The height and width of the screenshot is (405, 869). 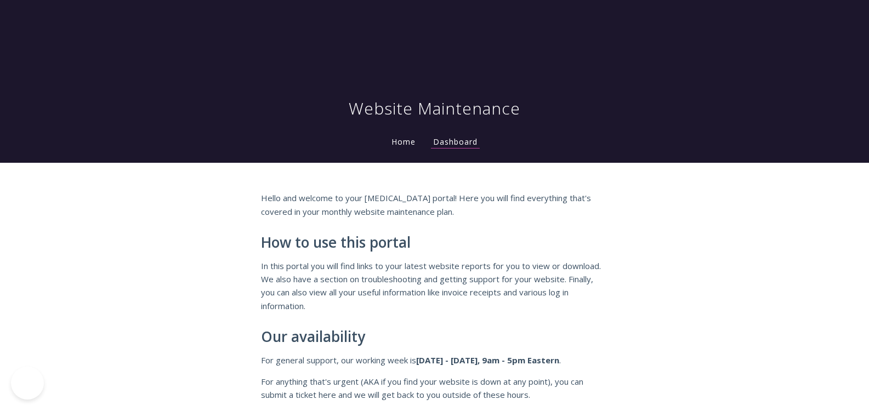 I want to click on a: Dashboard, so click(x=455, y=143).